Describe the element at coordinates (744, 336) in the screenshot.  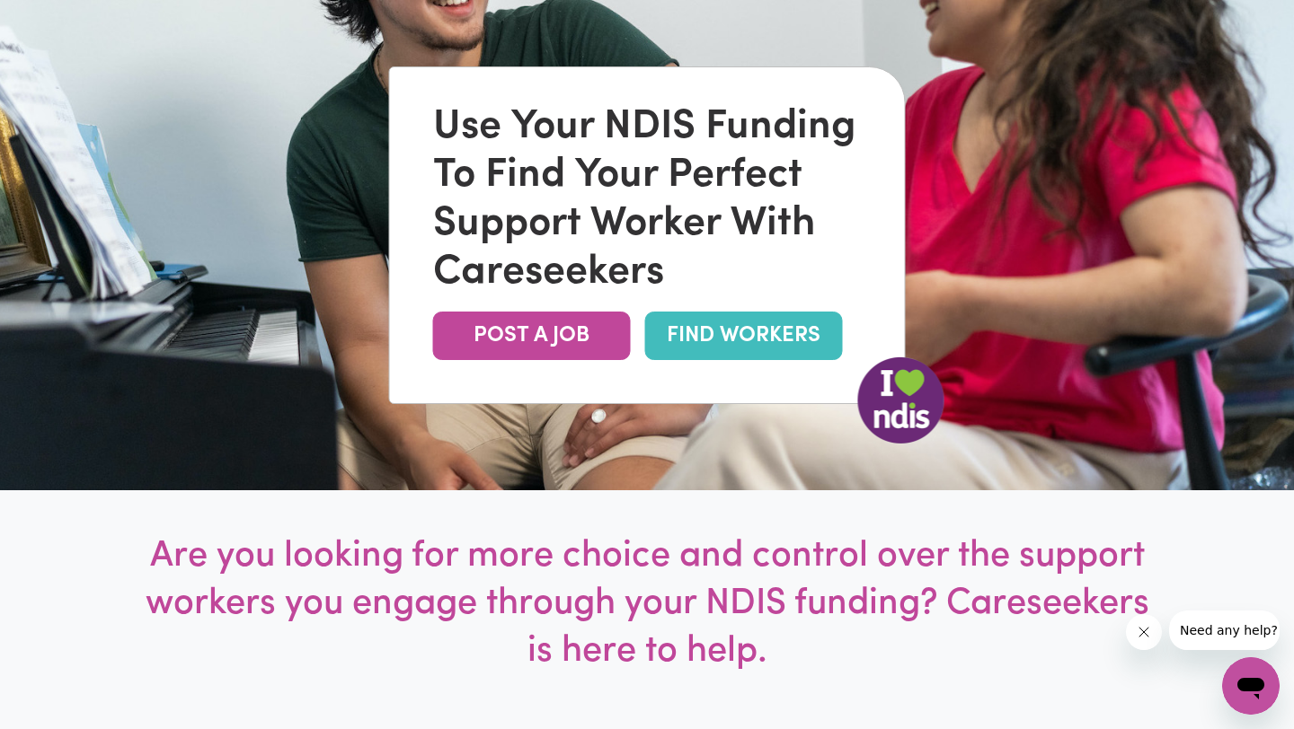
I see `a: FIND WORKERS` at that location.